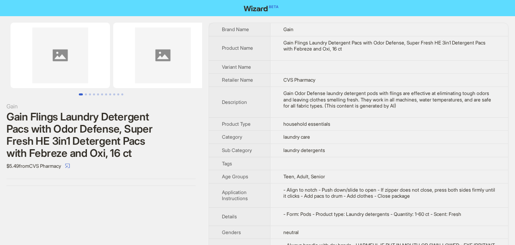 Image resolution: width=515 pixels, height=245 pixels. Describe the element at coordinates (67, 166) in the screenshot. I see `span: select` at that location.